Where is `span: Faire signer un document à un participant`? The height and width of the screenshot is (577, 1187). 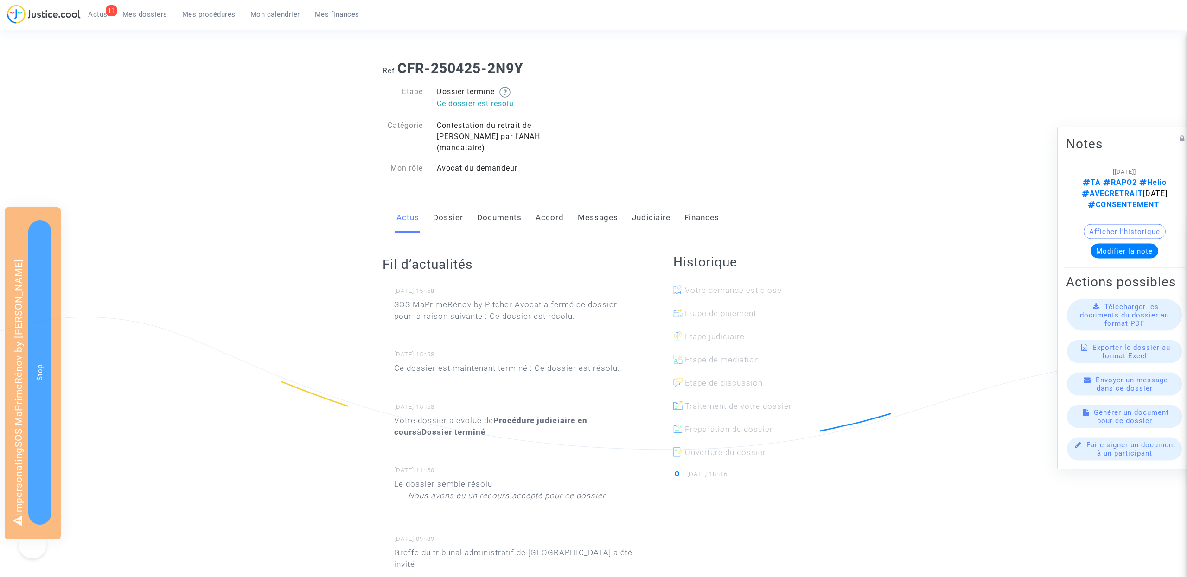
span: Faire signer un document à un participant is located at coordinates (1131, 449).